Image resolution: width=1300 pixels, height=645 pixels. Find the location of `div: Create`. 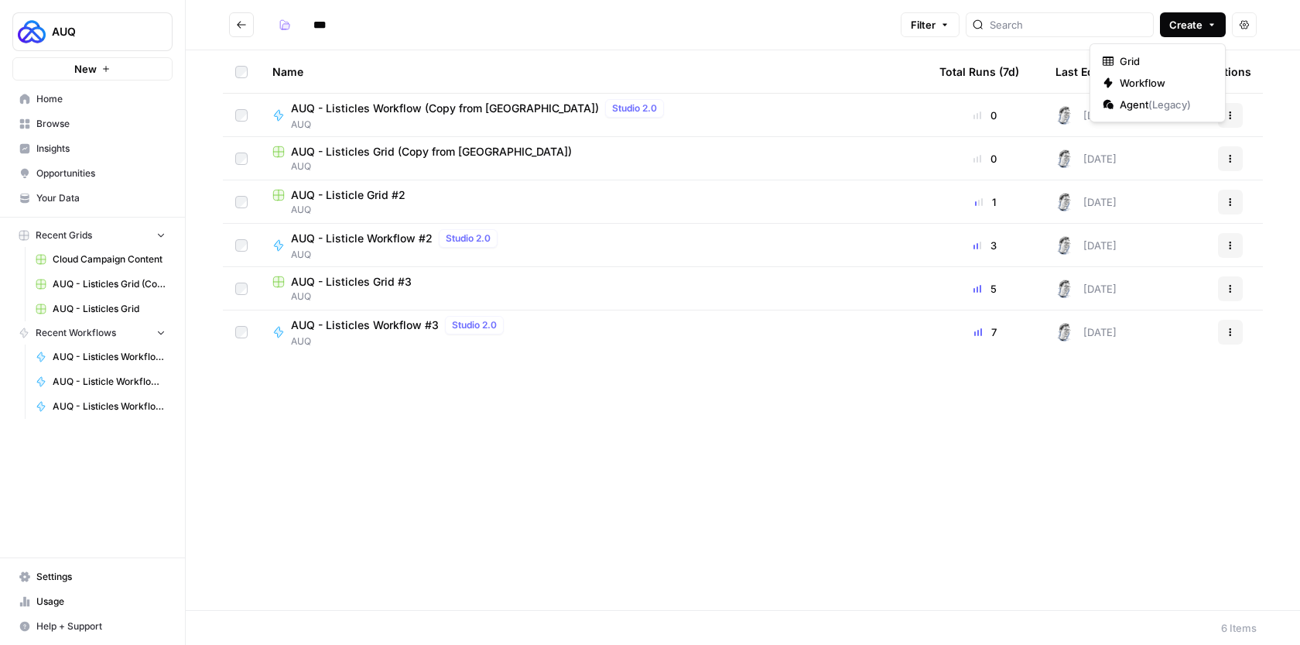

div: Create is located at coordinates (1158, 83).